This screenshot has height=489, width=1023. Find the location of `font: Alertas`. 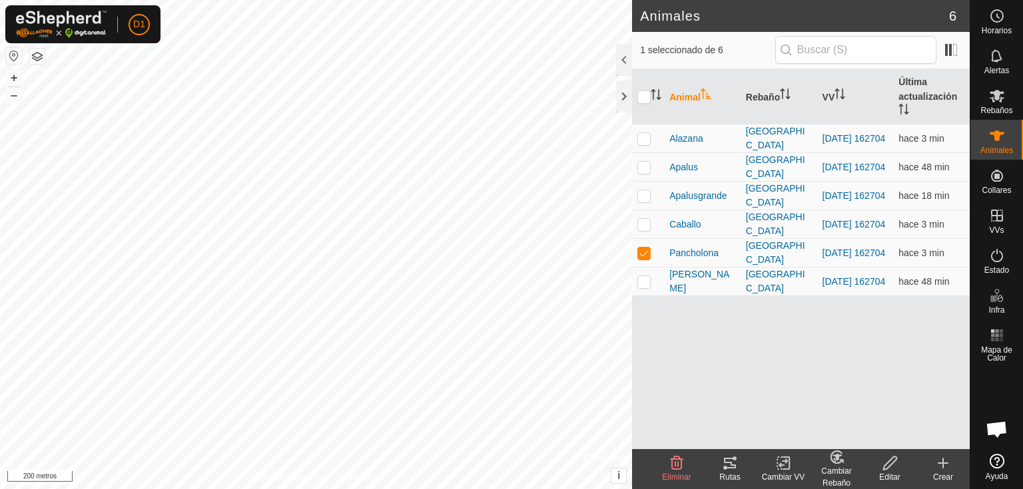

font: Alertas is located at coordinates (996, 71).